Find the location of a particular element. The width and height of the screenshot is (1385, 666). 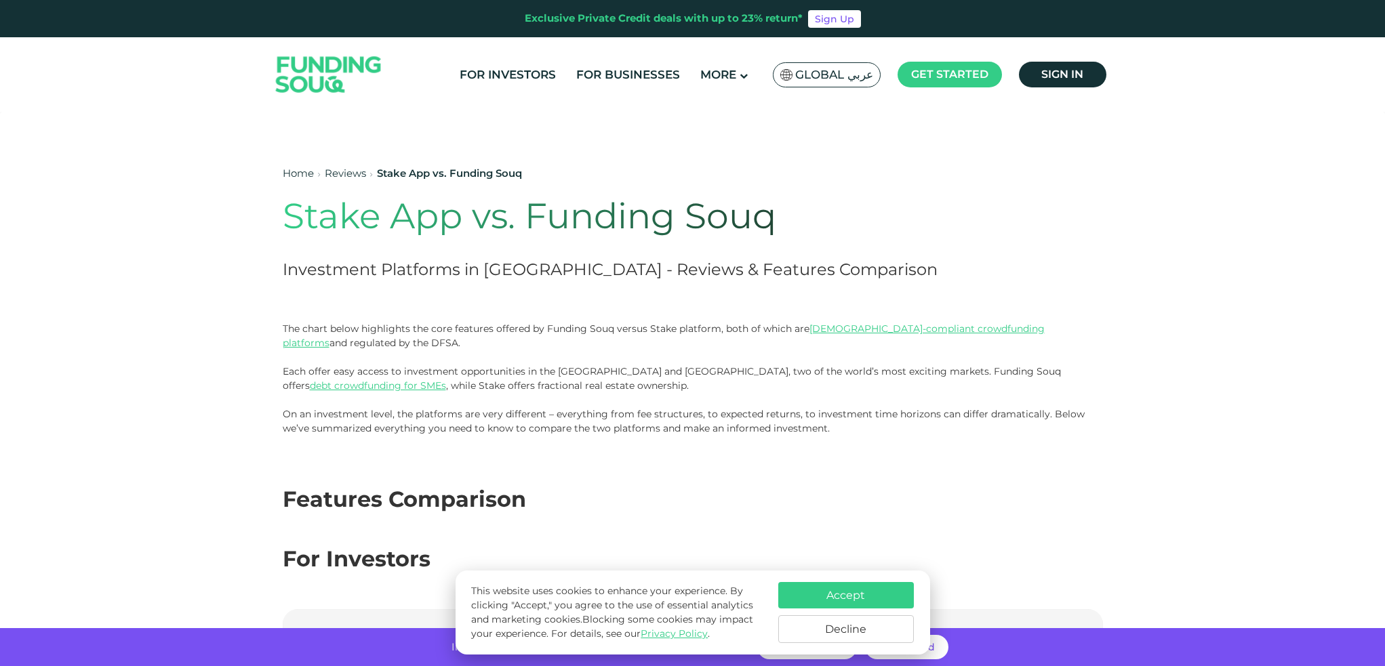

div: Exclusive Private Credit deals with up to 23% return* is located at coordinates (664, 18).